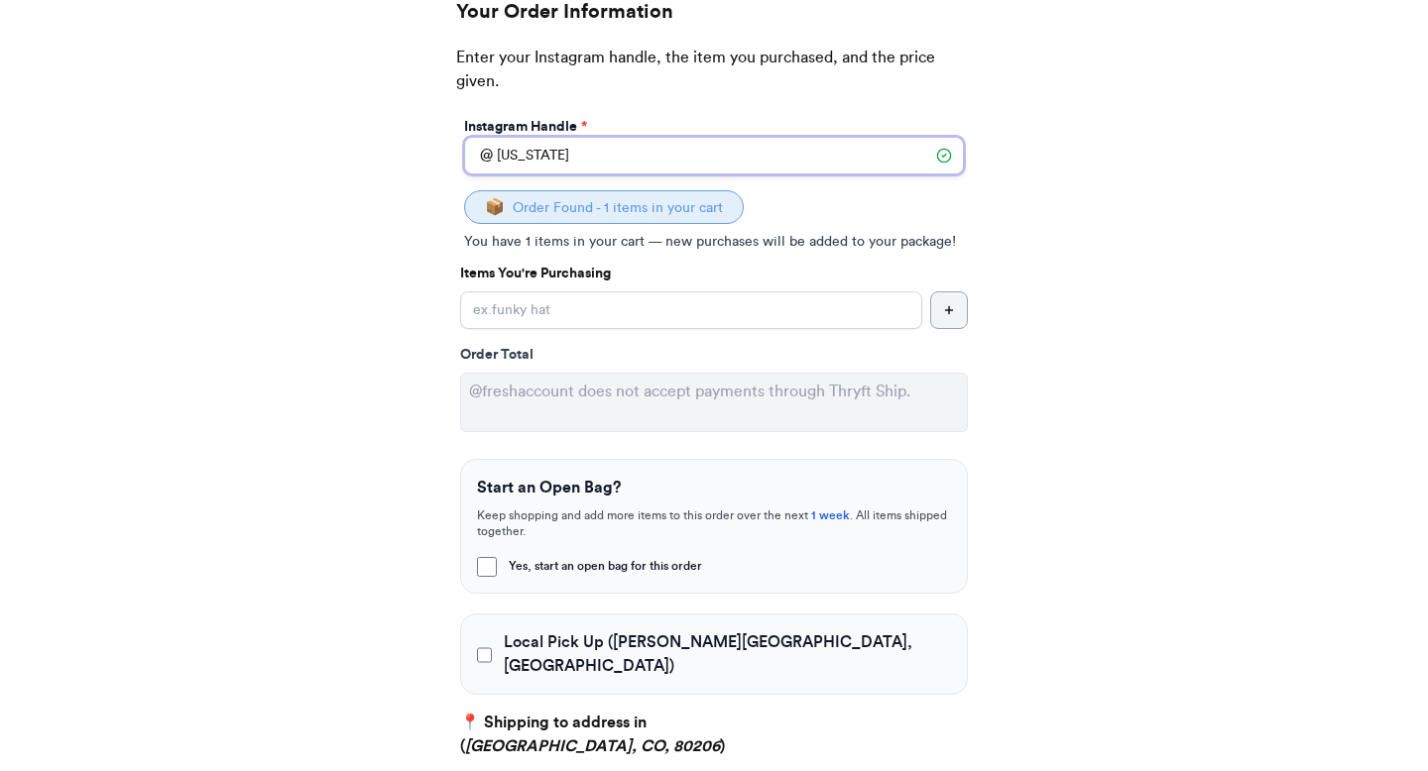 The width and height of the screenshot is (1428, 771). Describe the element at coordinates (714, 79) in the screenshot. I see `p: Enter your Instagram handle, the item you purchased, and the price given.` at that location.